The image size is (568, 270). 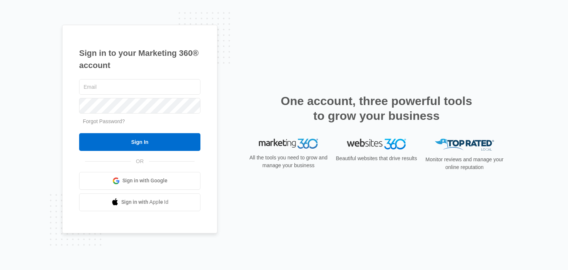 What do you see at coordinates (140, 142) in the screenshot?
I see `input: Sign In` at bounding box center [140, 142].